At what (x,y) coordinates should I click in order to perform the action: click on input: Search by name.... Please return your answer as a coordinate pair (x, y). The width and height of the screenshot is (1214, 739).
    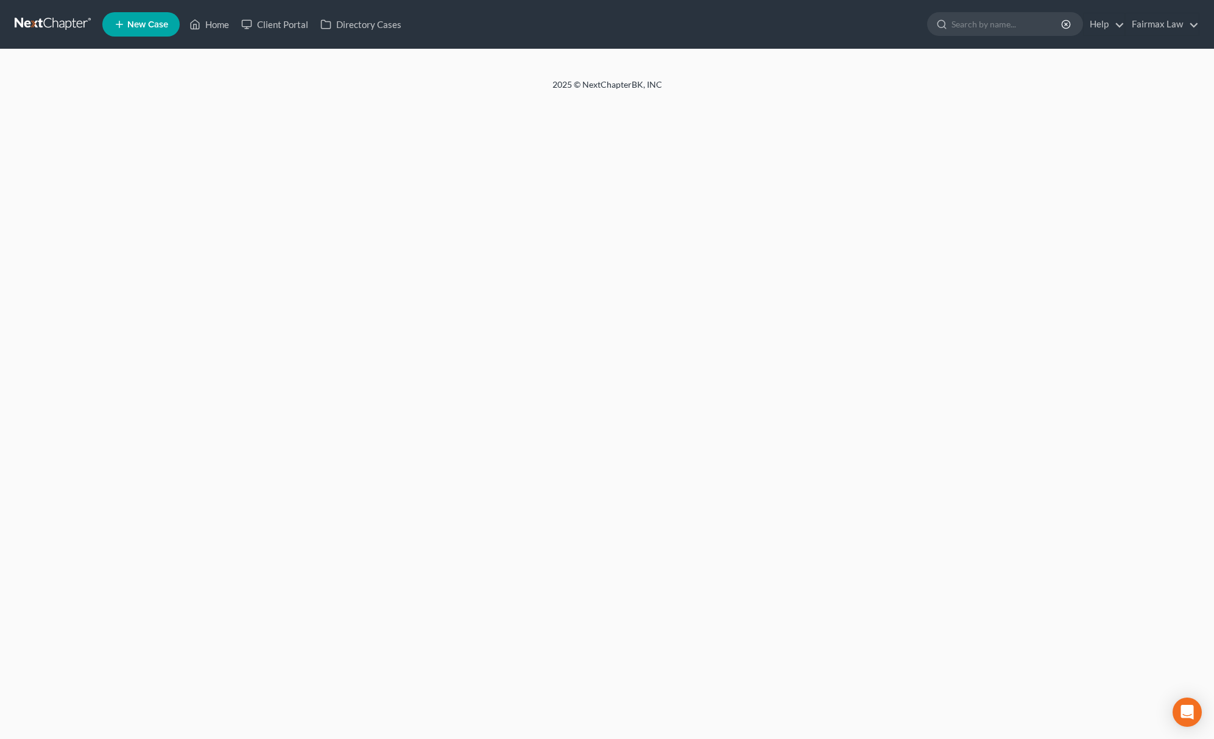
    Looking at the image, I should click on (1007, 24).